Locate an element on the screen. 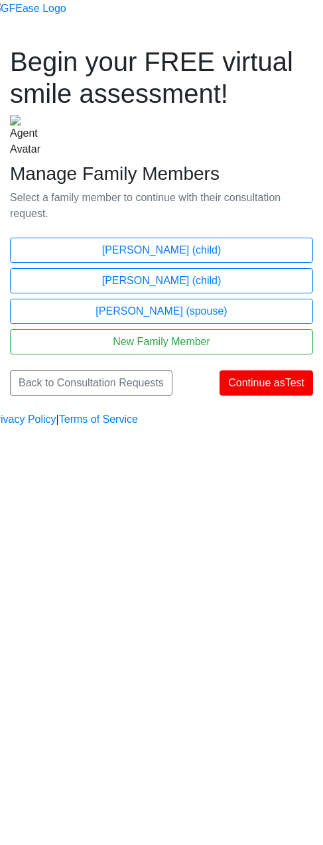 Image resolution: width=323 pixels, height=845 pixels. button: New Family Member is located at coordinates (161, 342).